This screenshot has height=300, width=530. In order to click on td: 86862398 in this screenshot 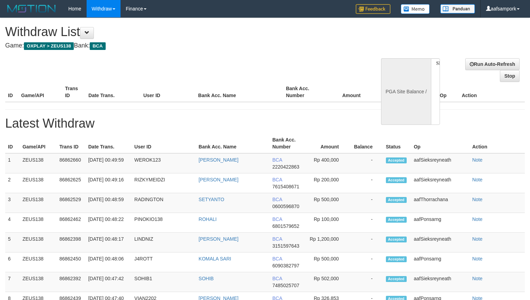, I will do `click(71, 242)`.